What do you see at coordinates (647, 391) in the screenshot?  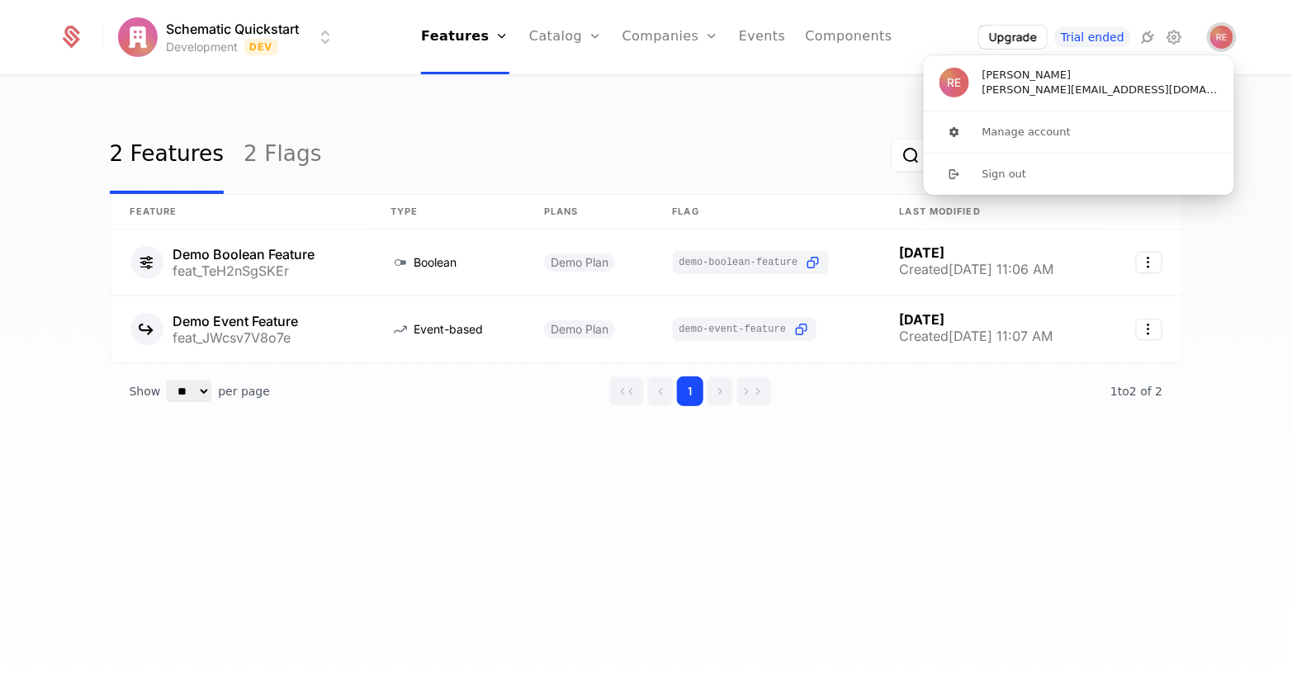 I see `div: Table pagination` at bounding box center [647, 391].